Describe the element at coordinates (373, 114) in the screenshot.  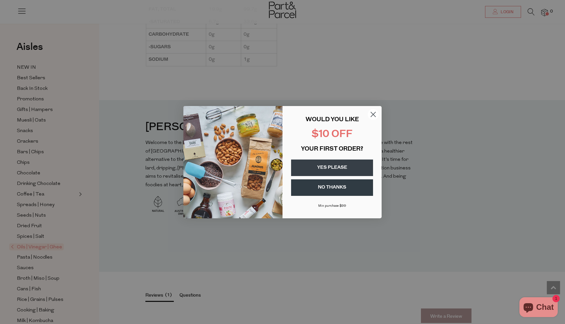
I see `button: Close dialog` at that location.